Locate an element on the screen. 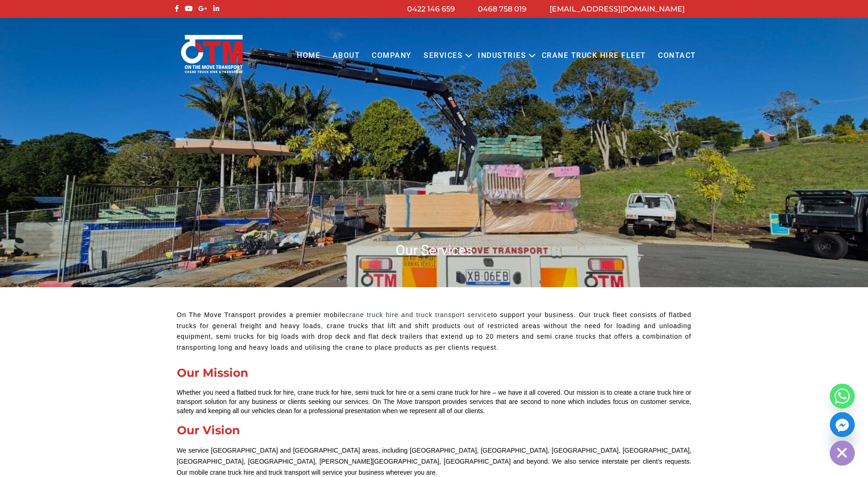  div: Whether you need a flatbed truck for hire, crane truck for hire, semi truck for hire or a semi cr... is located at coordinates (434, 402).